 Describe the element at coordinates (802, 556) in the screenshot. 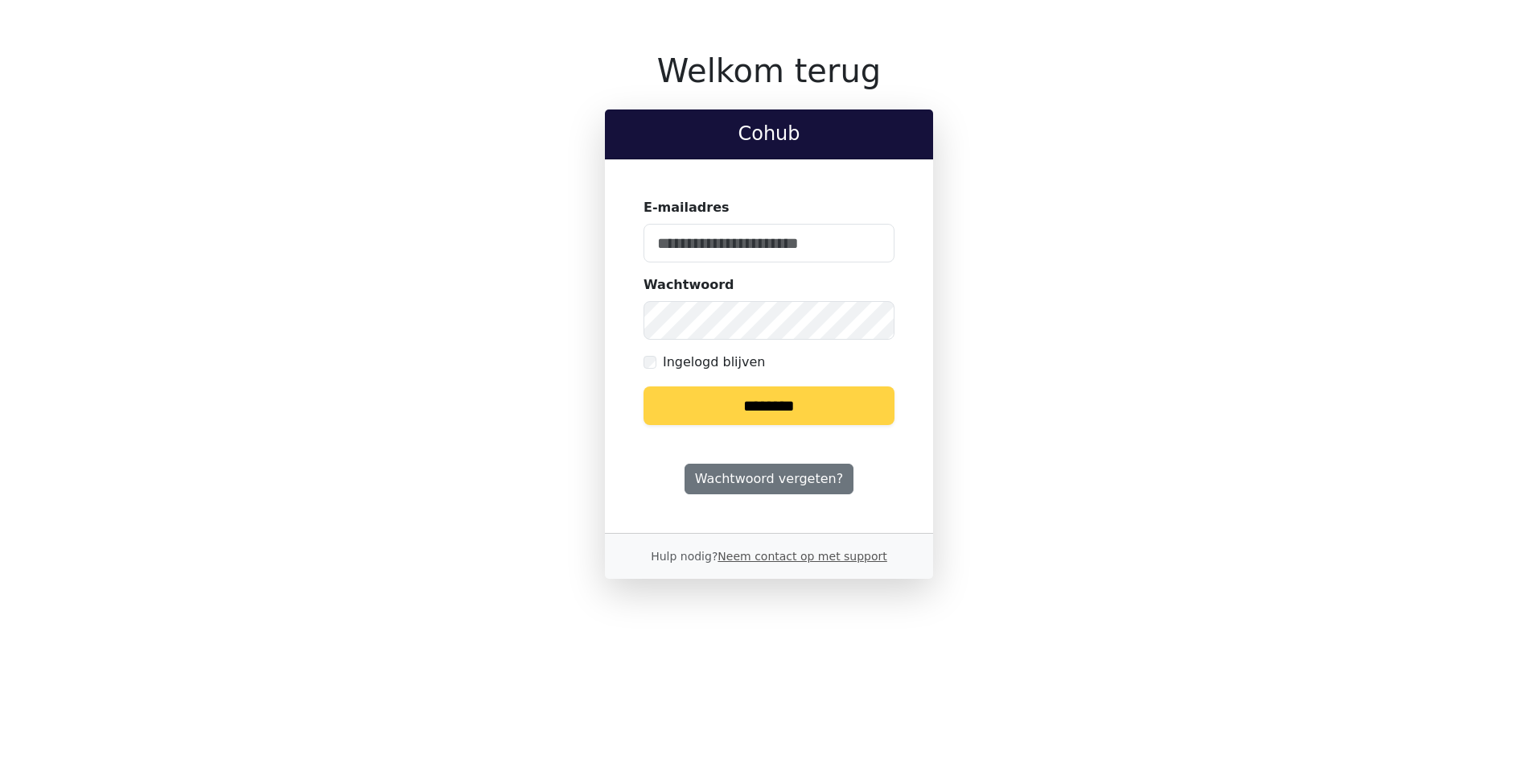

I see `a: Neem contact op met support` at that location.